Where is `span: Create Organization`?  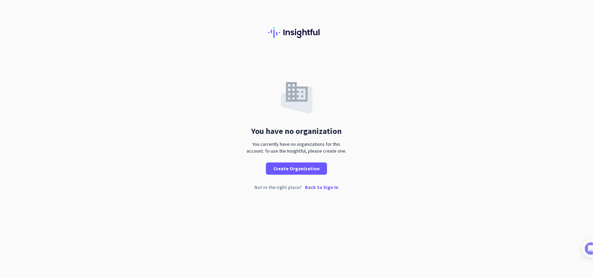 span: Create Organization is located at coordinates (297, 169).